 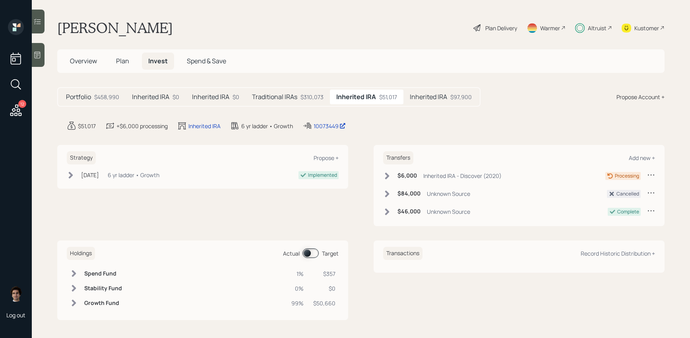 I want to click on div: Warmer, so click(x=550, y=28).